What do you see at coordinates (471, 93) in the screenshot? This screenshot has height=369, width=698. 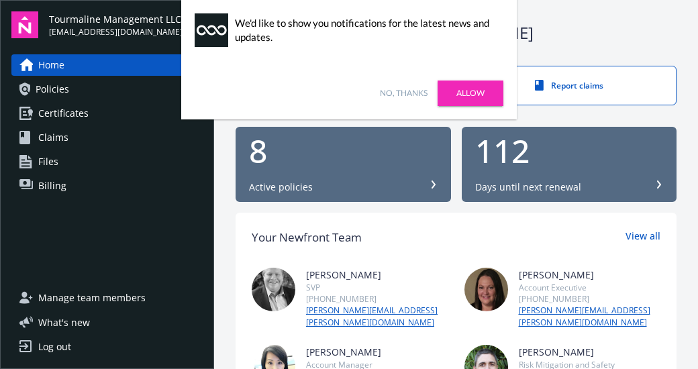 I see `a: Allow` at bounding box center [471, 93].